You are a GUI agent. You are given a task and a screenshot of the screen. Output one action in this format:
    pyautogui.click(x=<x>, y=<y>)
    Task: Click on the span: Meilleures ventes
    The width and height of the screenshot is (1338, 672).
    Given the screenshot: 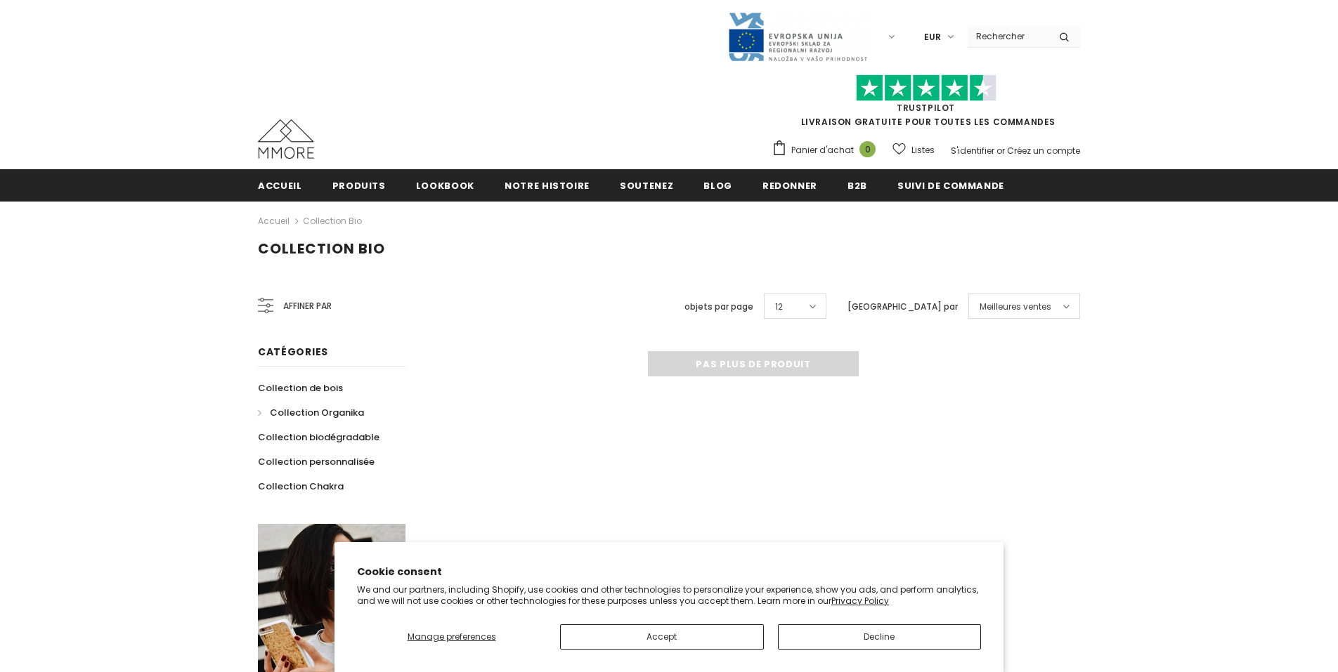 What is the action you would take?
    pyautogui.click(x=1015, y=307)
    